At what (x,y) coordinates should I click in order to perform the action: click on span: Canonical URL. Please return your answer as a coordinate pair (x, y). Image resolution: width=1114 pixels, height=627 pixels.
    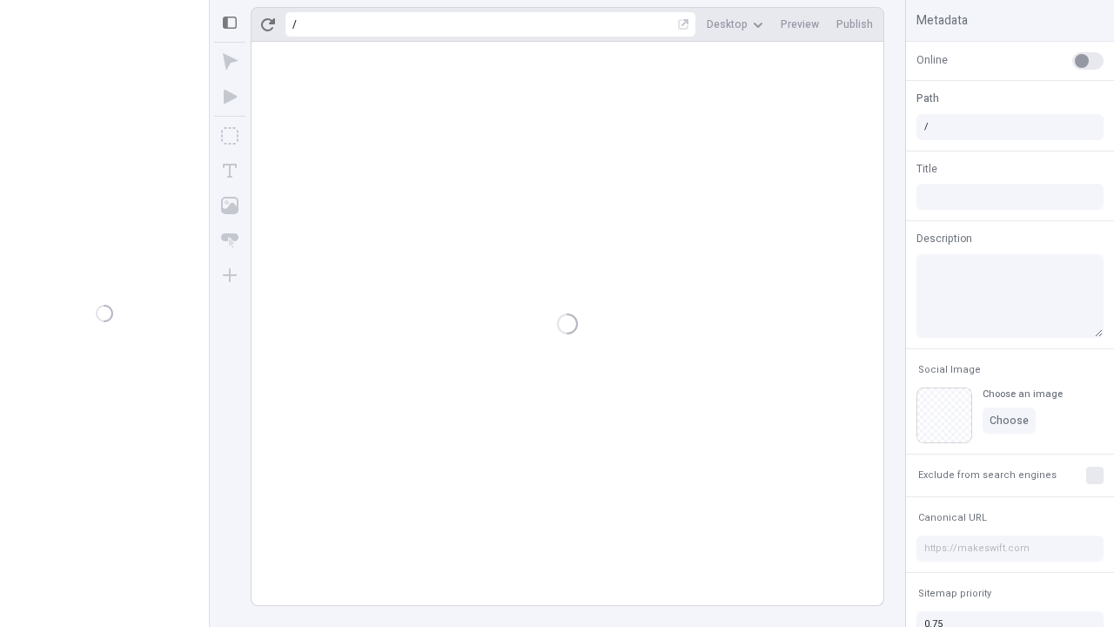
    Looking at the image, I should click on (952, 517).